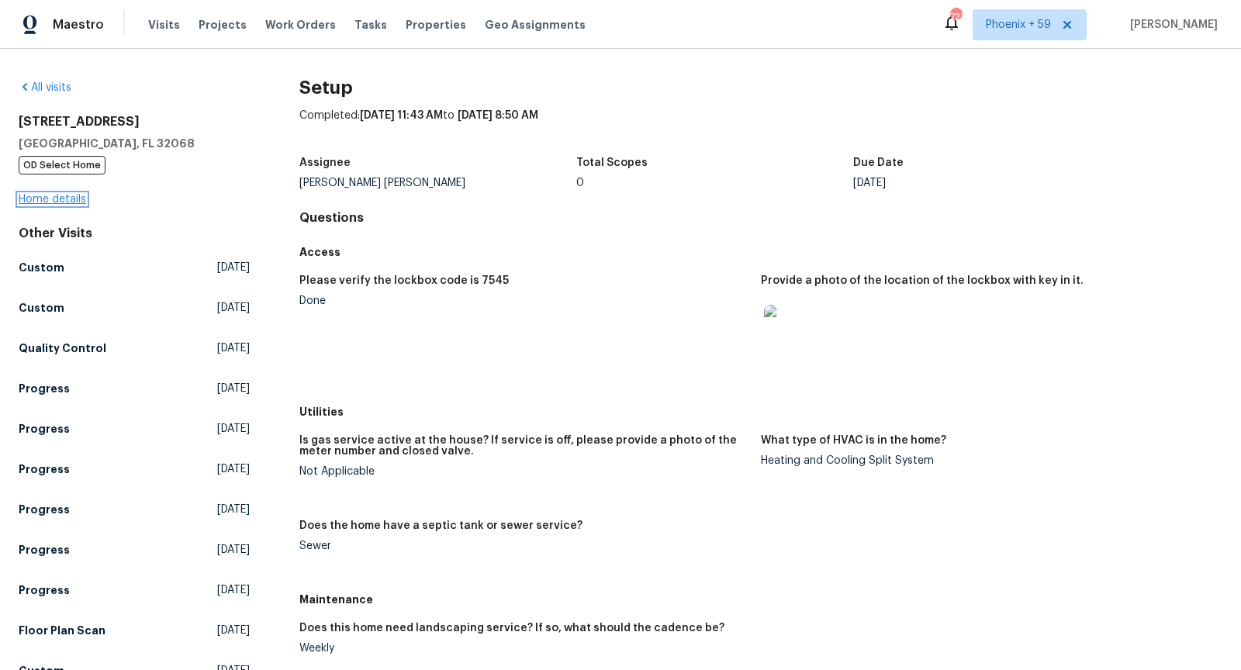 This screenshot has width=1241, height=670. I want to click on h5: Maintenance, so click(761, 600).